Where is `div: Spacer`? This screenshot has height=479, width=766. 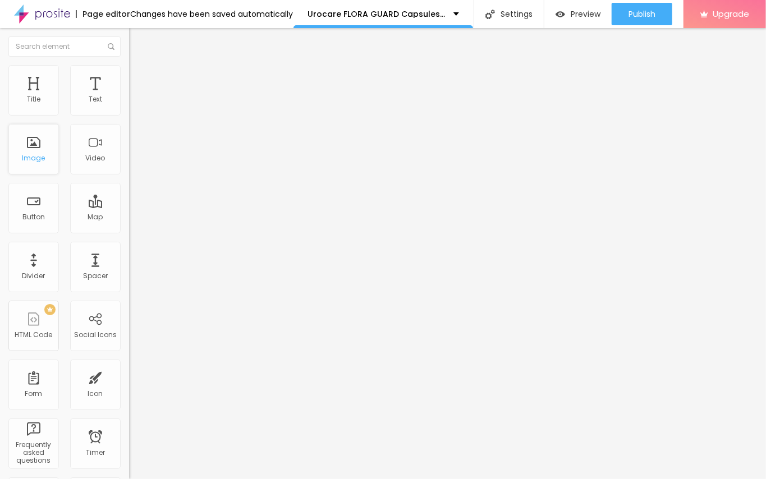
div: Spacer is located at coordinates (95, 276).